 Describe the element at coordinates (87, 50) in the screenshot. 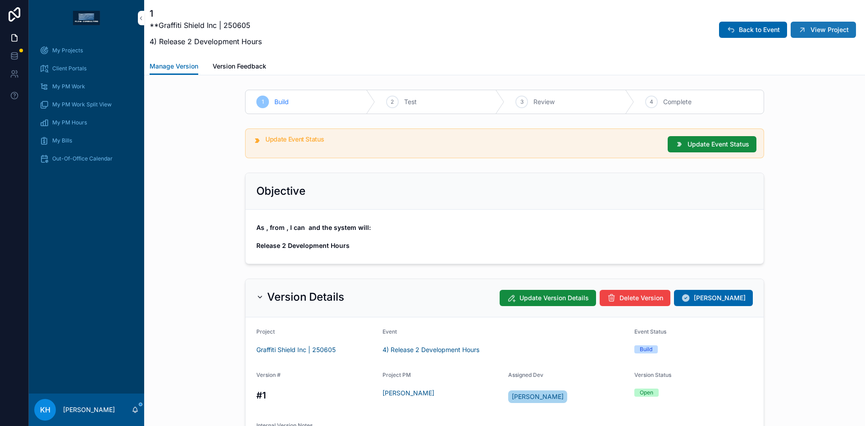

I see `a: My Projects` at that location.